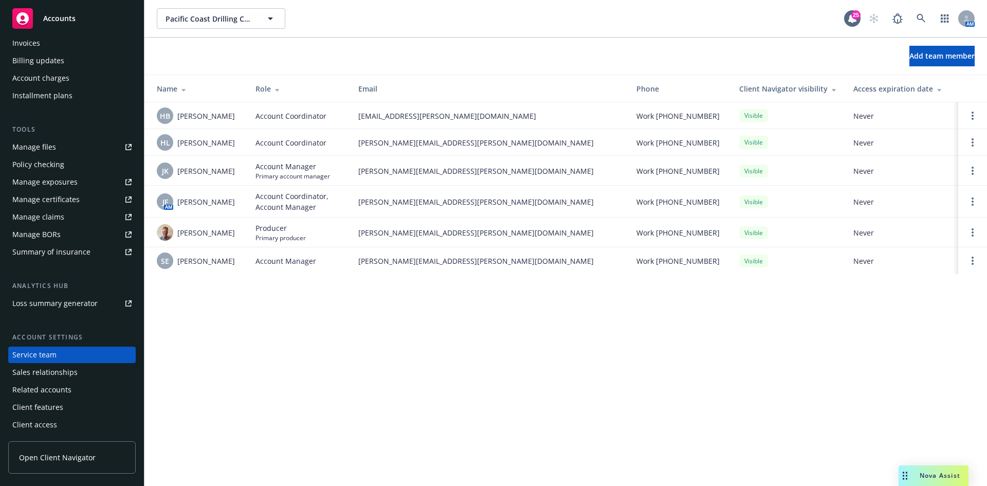  I want to click on div: Policy checking, so click(38, 164).